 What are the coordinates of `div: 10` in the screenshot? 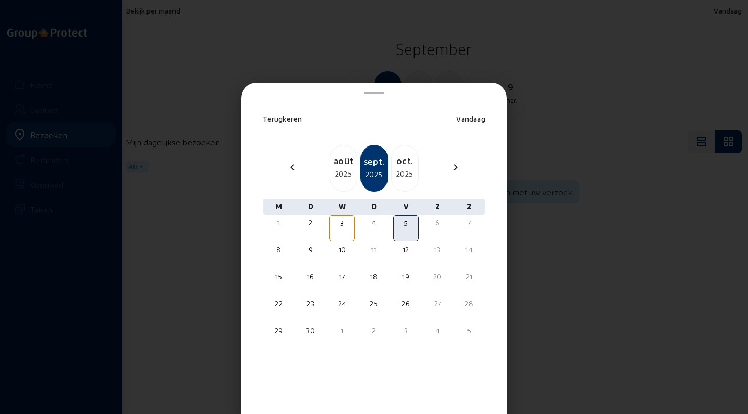 It's located at (342, 250).